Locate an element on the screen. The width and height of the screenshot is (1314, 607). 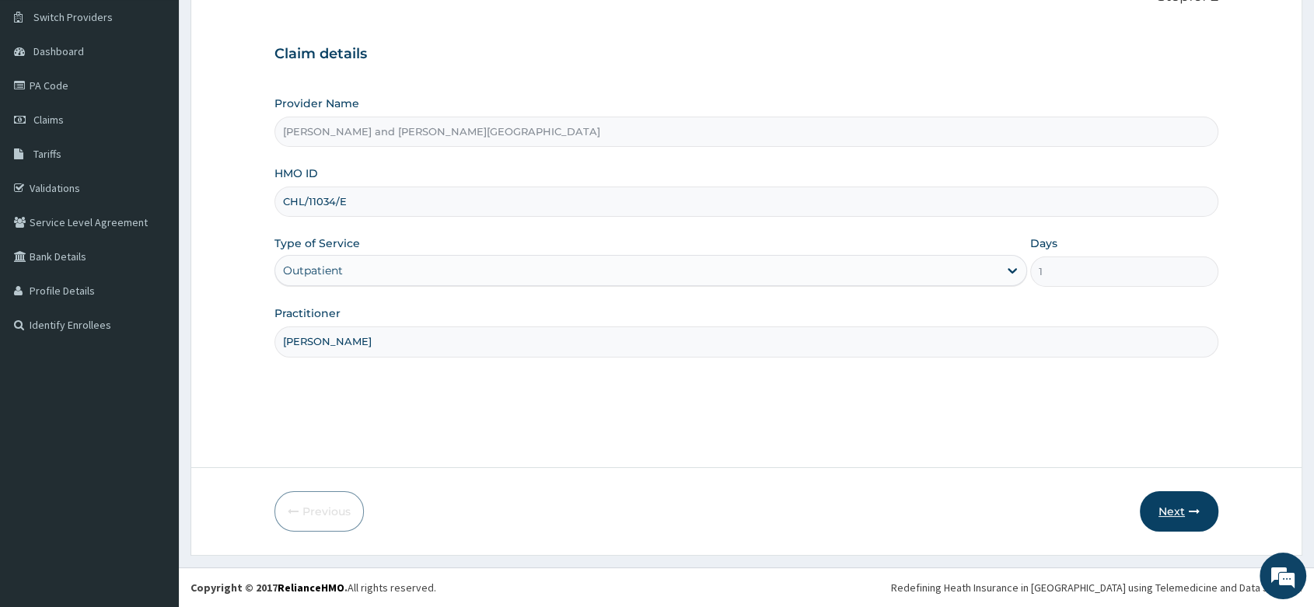
button: Previous is located at coordinates (319, 511).